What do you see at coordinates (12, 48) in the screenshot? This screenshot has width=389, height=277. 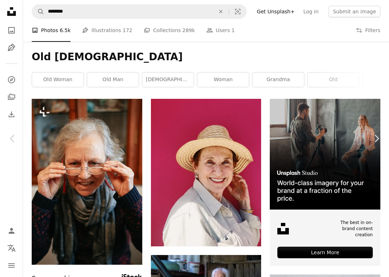 I see `a: Illustrations` at bounding box center [12, 48].